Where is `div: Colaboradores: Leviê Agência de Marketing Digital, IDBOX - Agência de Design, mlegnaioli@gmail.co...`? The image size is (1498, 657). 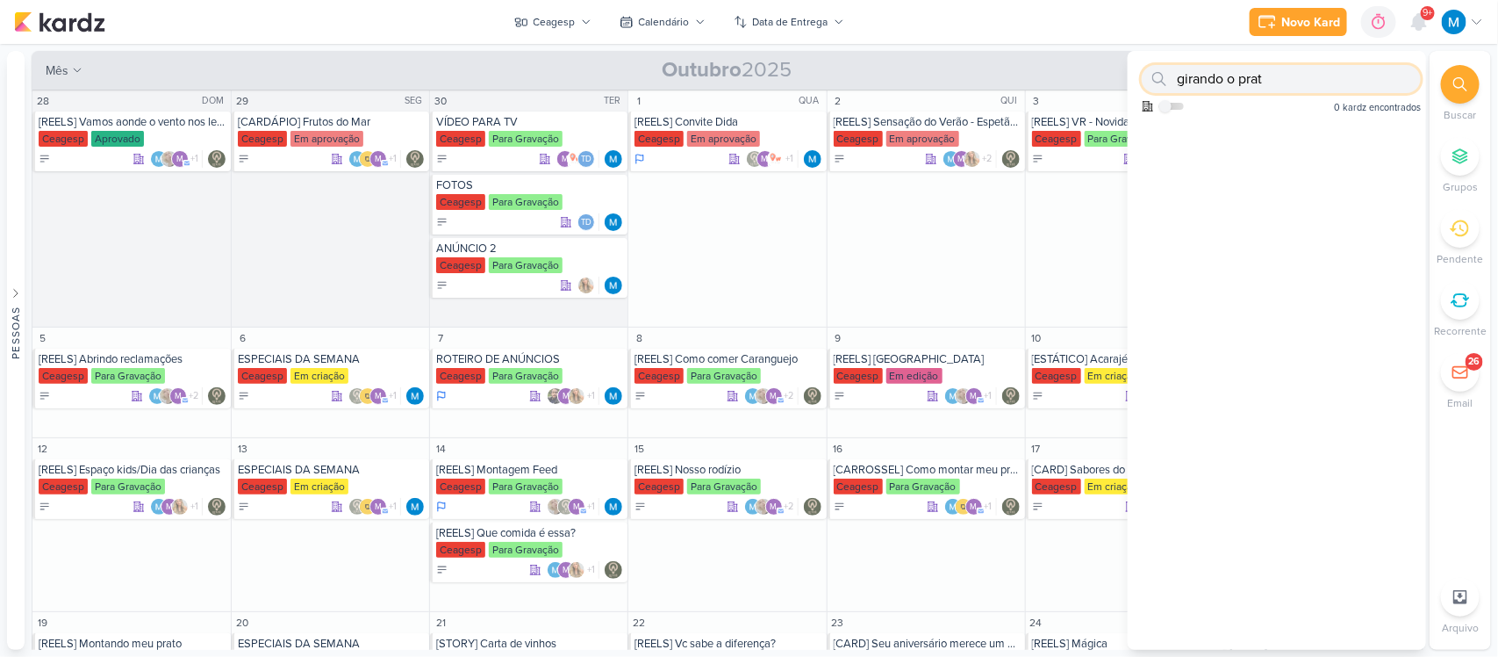
div: Colaboradores: Leviê Agência de Marketing Digital, IDBOX - Agência de Design, mlegnaioli@gmail.co... is located at coordinates (375, 506).